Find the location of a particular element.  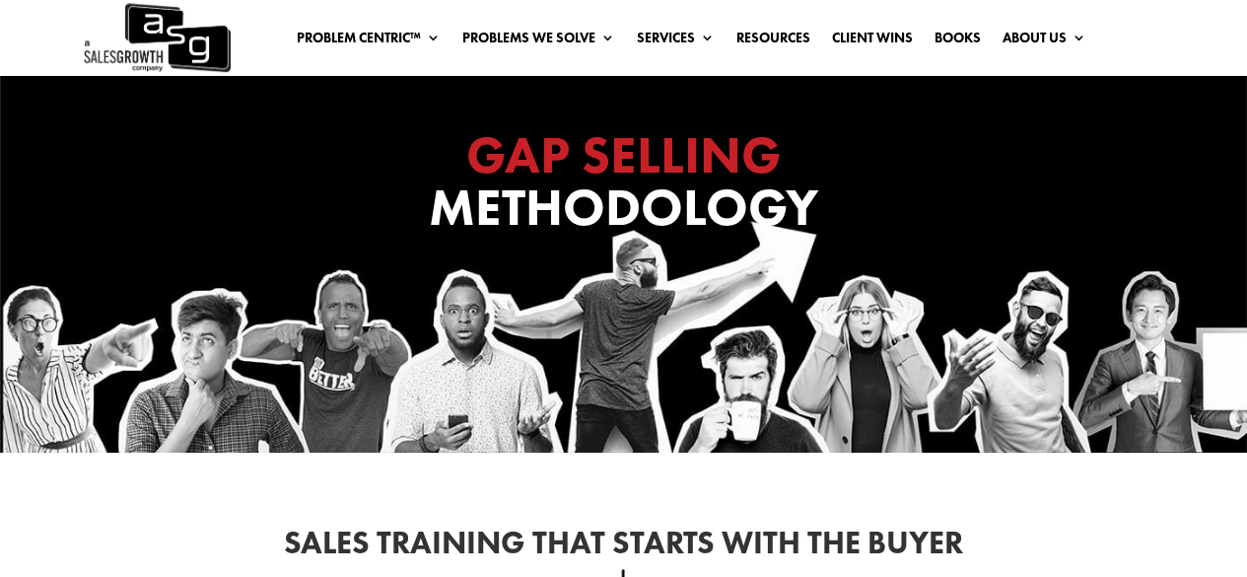

h2: Sales Training That Starts With the Buyer is located at coordinates (624, 548).